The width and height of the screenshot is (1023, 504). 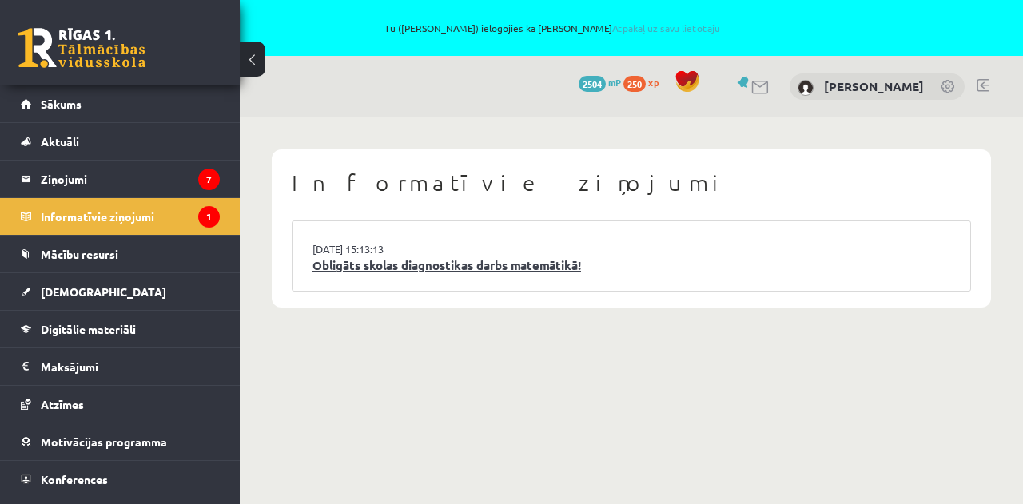 I want to click on a: Atzīmes, so click(x=120, y=404).